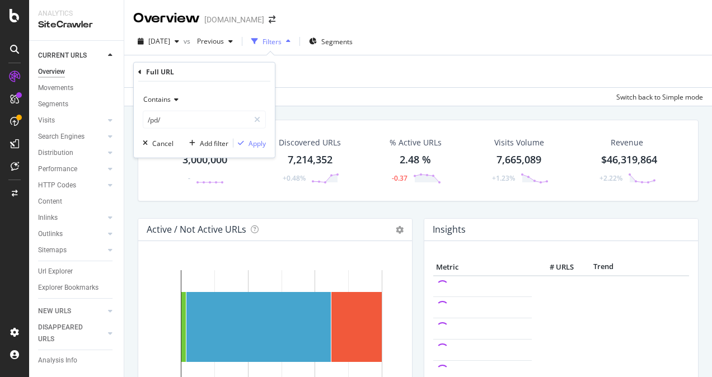  Describe the element at coordinates (271, 41) in the screenshot. I see `button: Filters` at that location.